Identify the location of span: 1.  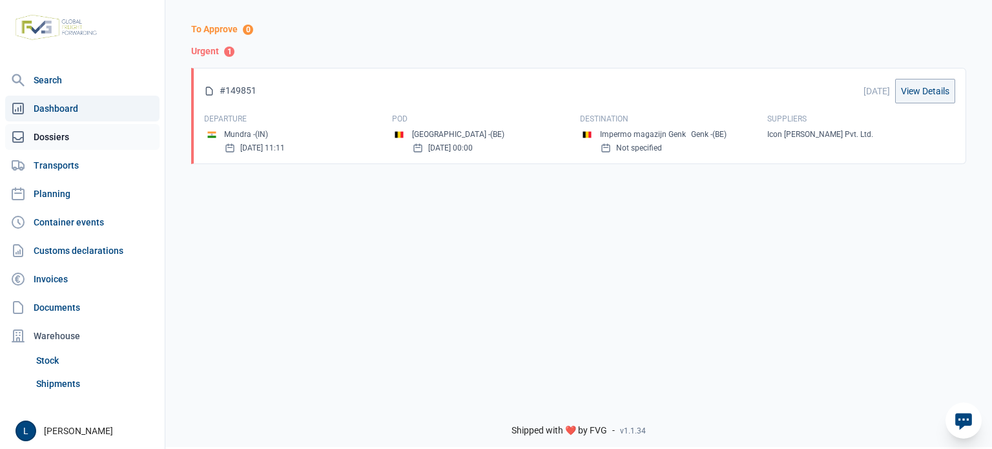
(229, 52).